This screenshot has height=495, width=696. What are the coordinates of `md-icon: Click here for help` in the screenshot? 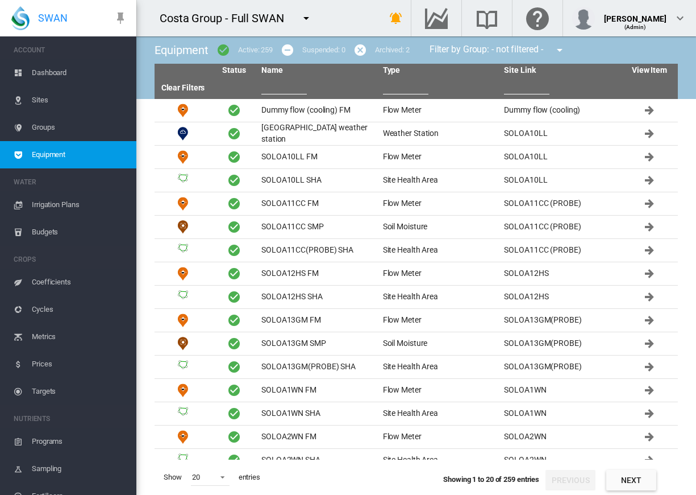 It's located at (538, 18).